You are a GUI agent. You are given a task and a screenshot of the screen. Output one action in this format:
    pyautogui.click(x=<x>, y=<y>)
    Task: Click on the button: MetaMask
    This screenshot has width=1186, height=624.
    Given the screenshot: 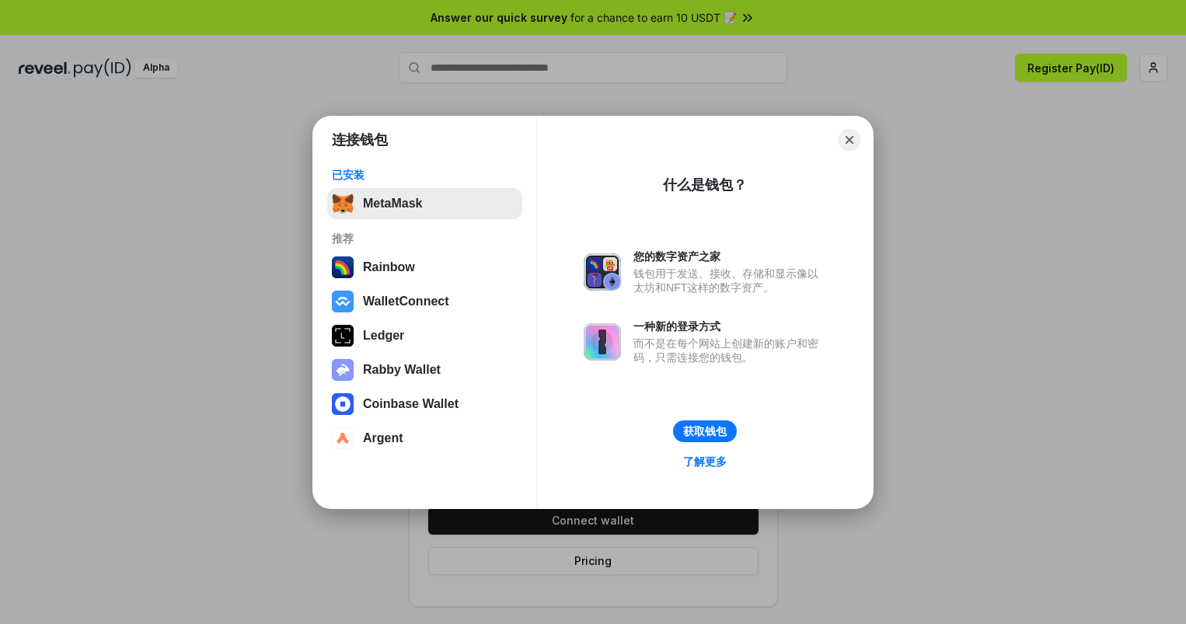 What is the action you would take?
    pyautogui.click(x=425, y=204)
    